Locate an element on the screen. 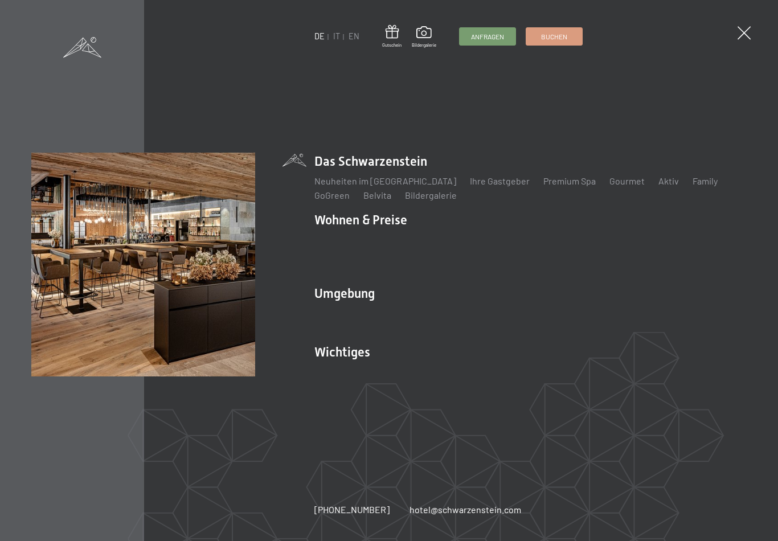 The image size is (778, 541). a: DE is located at coordinates (320, 36).